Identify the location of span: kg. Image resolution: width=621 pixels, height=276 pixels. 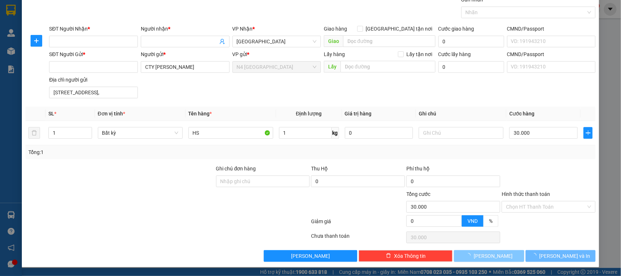
(335, 133).